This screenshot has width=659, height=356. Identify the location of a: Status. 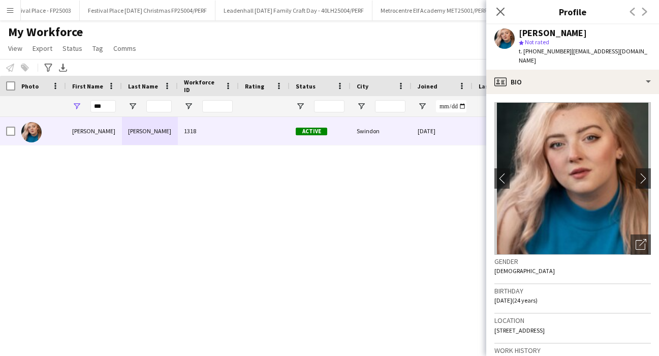
(72, 48).